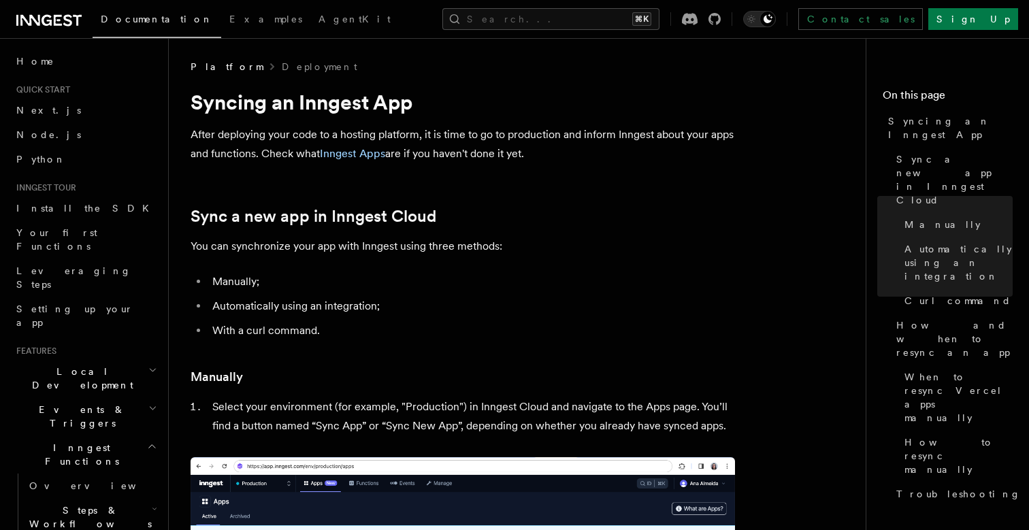 The height and width of the screenshot is (530, 1029). I want to click on button: Events & Triggers, so click(85, 417).